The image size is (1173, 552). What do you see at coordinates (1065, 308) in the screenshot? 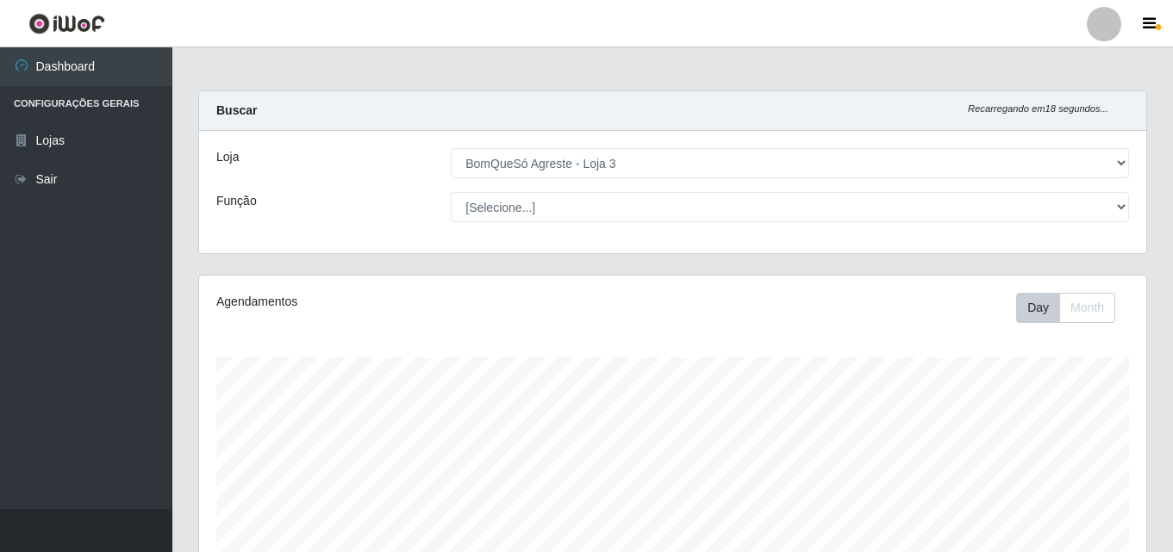
I see `div: First group` at bounding box center [1065, 308].